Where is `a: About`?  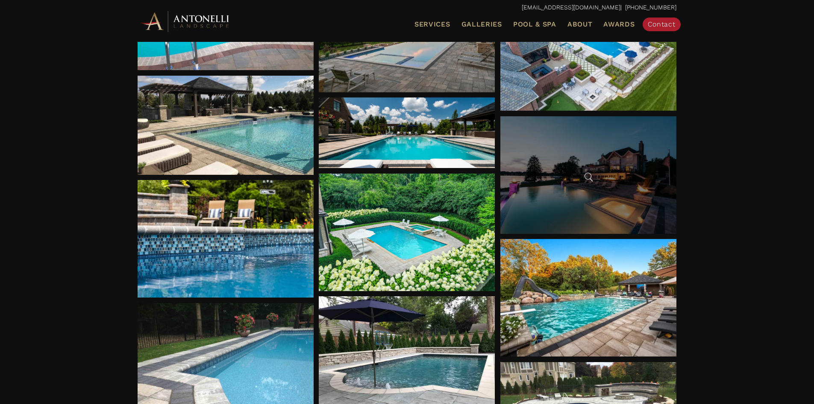 a: About is located at coordinates (580, 24).